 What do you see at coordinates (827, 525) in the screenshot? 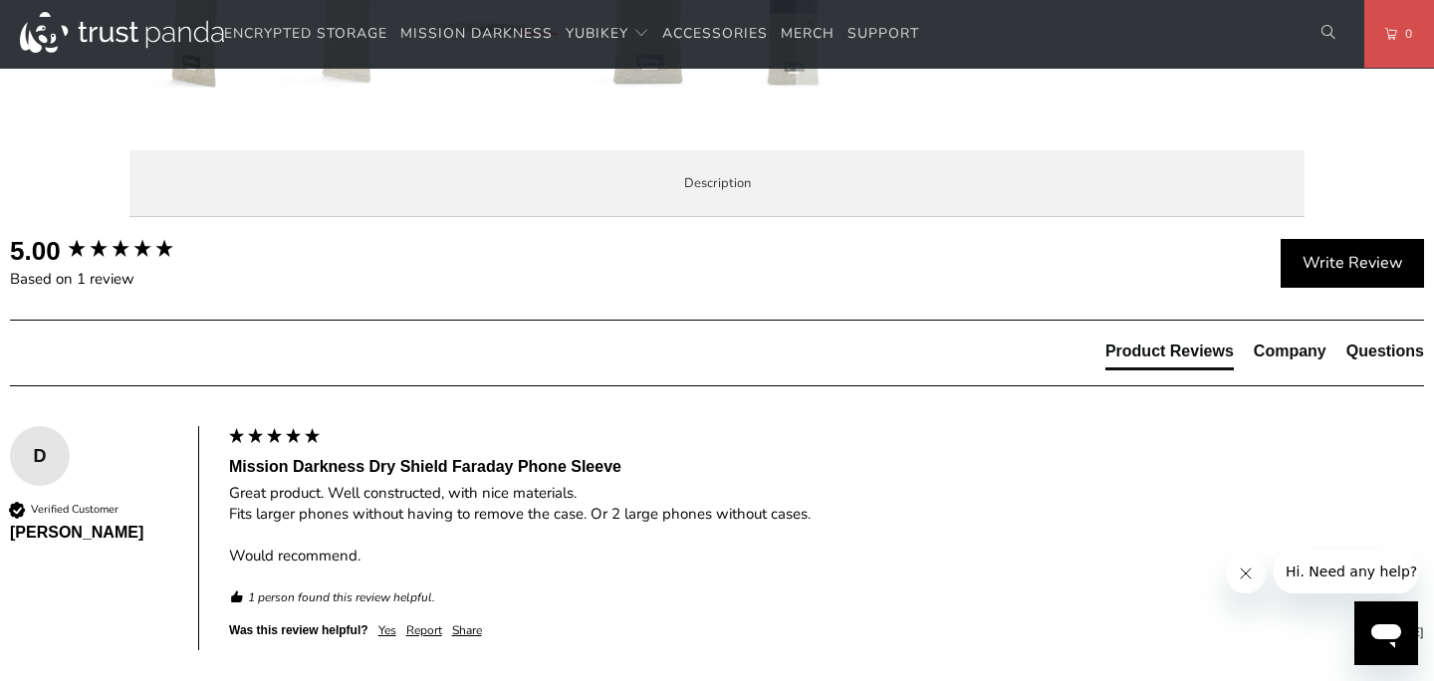
I see `div: Great product. Well constructed, with nice materials. Fits larger phones without having to remove...` at bounding box center [827, 525].